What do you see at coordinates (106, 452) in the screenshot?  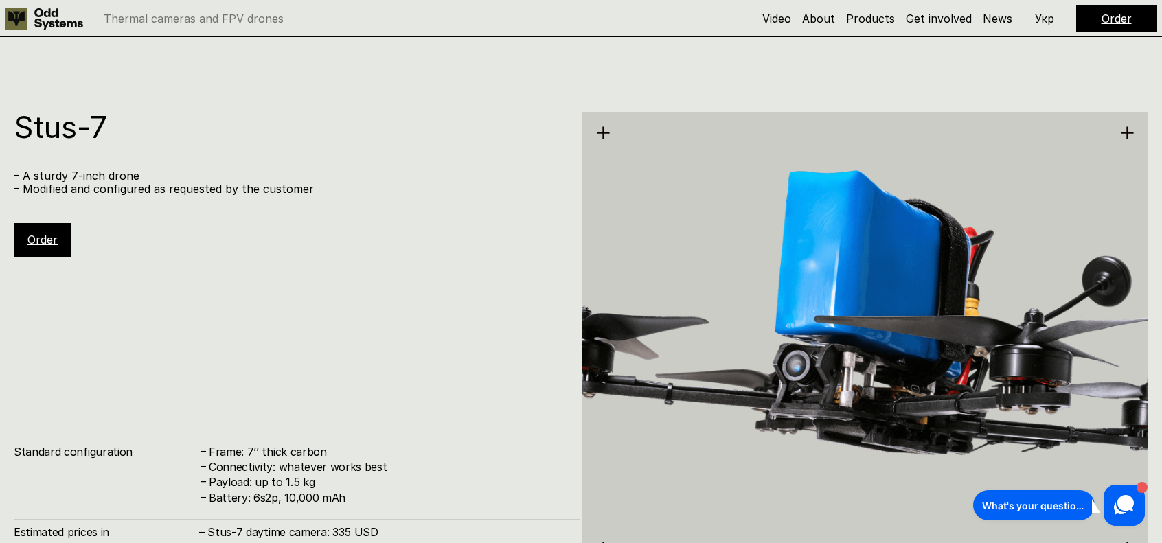 I see `h4: Standard configuration` at bounding box center [106, 452].